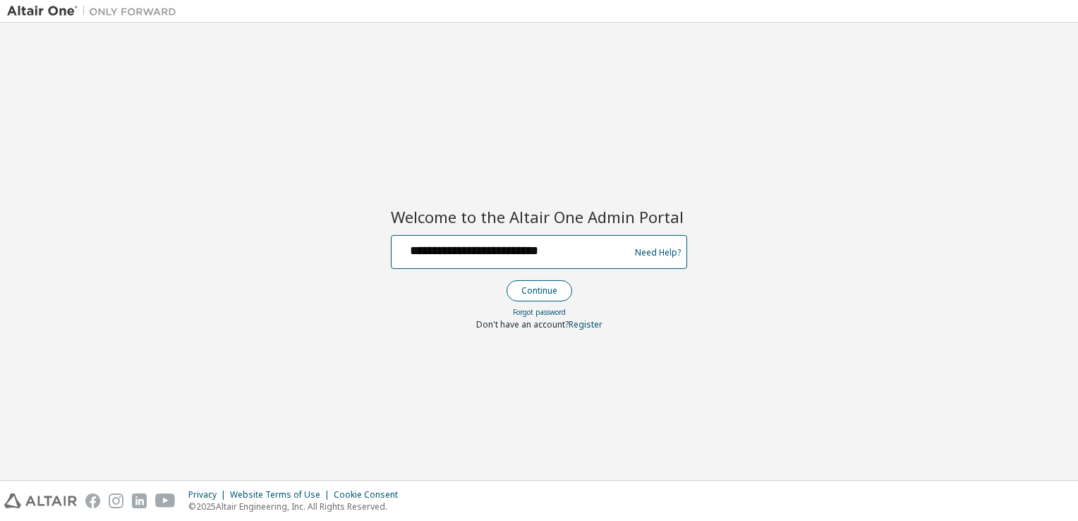 This screenshot has width=1078, height=521. I want to click on a: Forgot password, so click(539, 312).